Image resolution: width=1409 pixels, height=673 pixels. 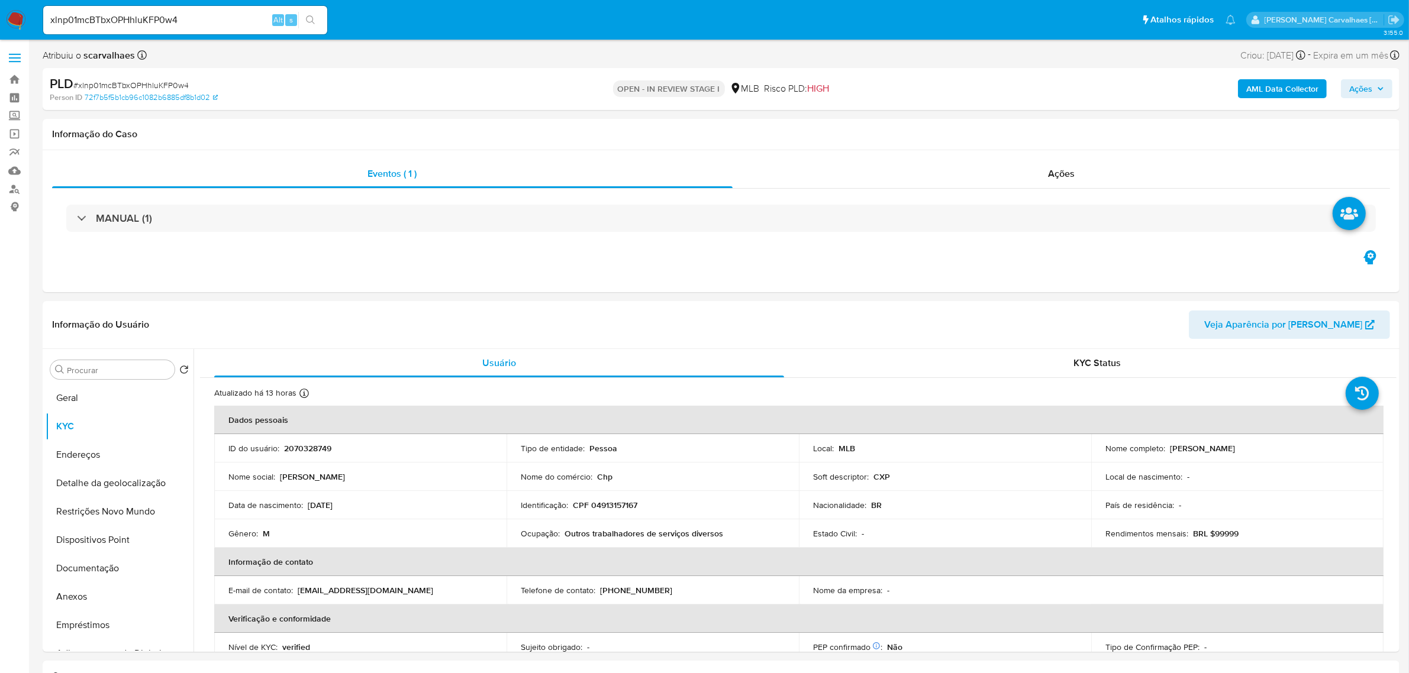 I want to click on p: Nome completo :, so click(x=1135, y=449).